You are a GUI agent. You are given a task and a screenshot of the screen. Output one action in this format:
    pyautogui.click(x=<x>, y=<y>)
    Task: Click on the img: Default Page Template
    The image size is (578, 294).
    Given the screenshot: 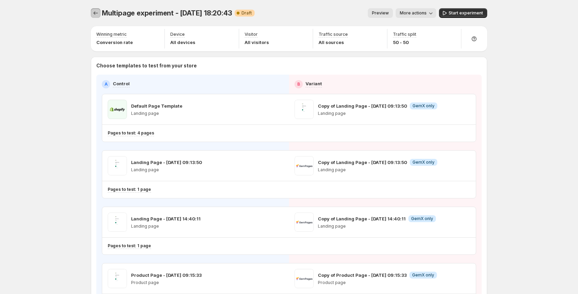 What is the action you would take?
    pyautogui.click(x=117, y=109)
    